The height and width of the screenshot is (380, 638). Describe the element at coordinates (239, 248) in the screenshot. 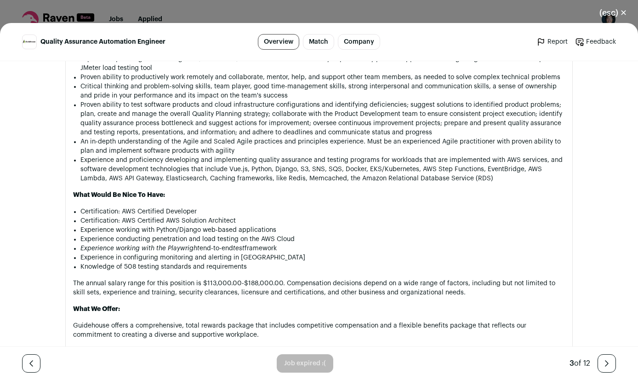

I see `em: test` at that location.